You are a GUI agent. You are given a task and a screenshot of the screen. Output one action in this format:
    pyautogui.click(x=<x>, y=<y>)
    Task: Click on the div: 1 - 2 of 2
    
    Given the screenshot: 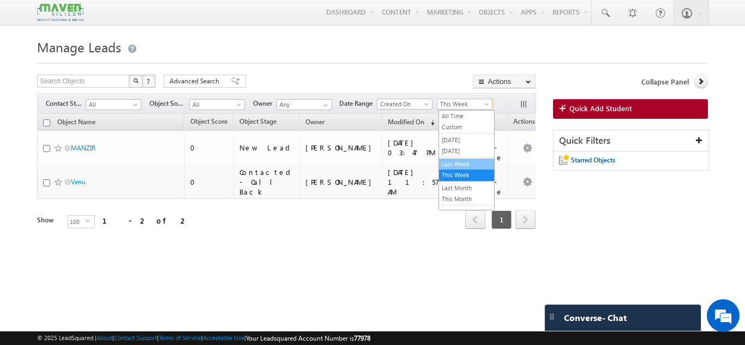 What is the action you would take?
    pyautogui.click(x=145, y=220)
    